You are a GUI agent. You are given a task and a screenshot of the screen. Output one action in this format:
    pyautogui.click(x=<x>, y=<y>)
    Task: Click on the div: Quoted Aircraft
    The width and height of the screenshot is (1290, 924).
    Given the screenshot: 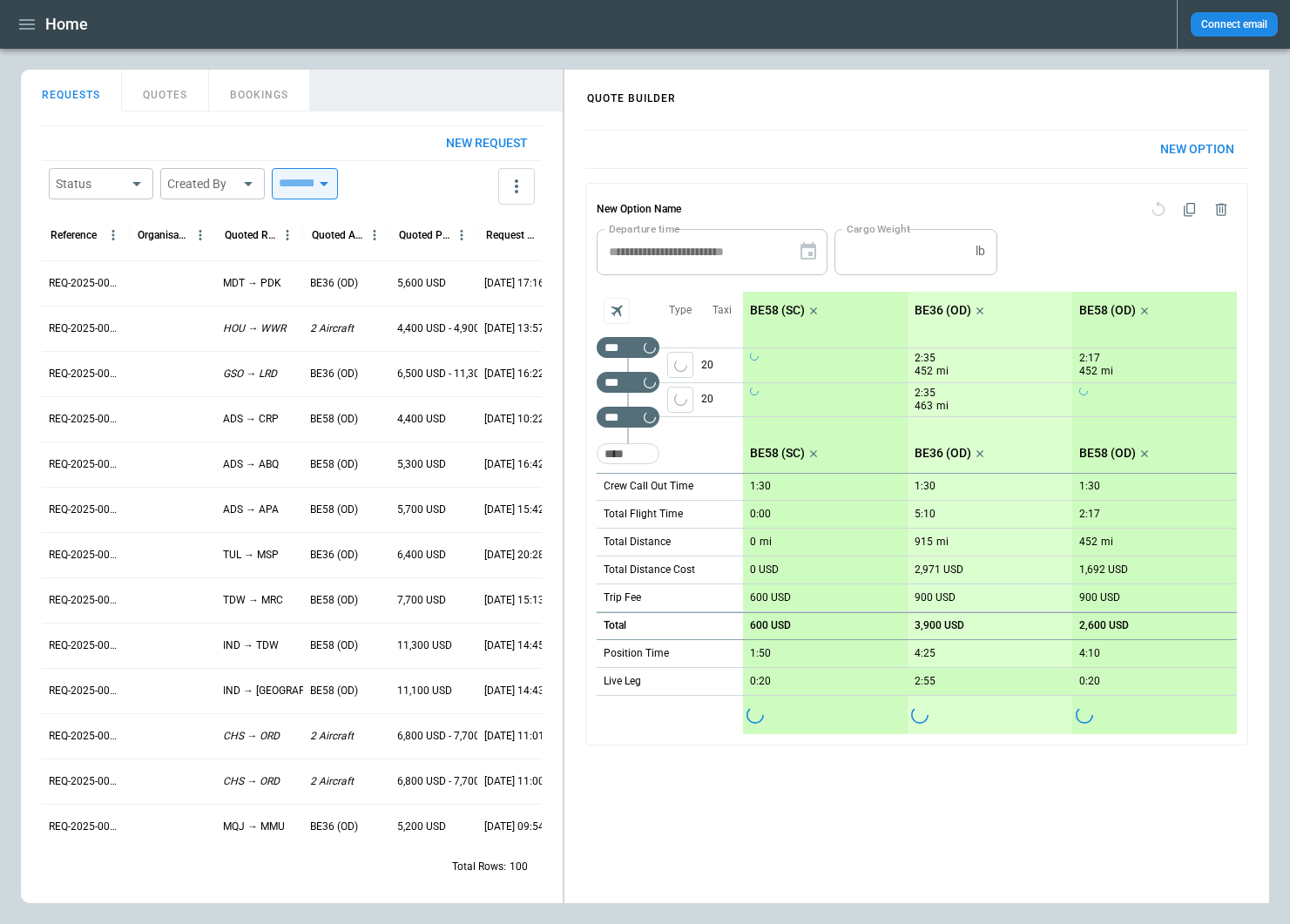 What is the action you would take?
    pyautogui.click(x=337, y=235)
    